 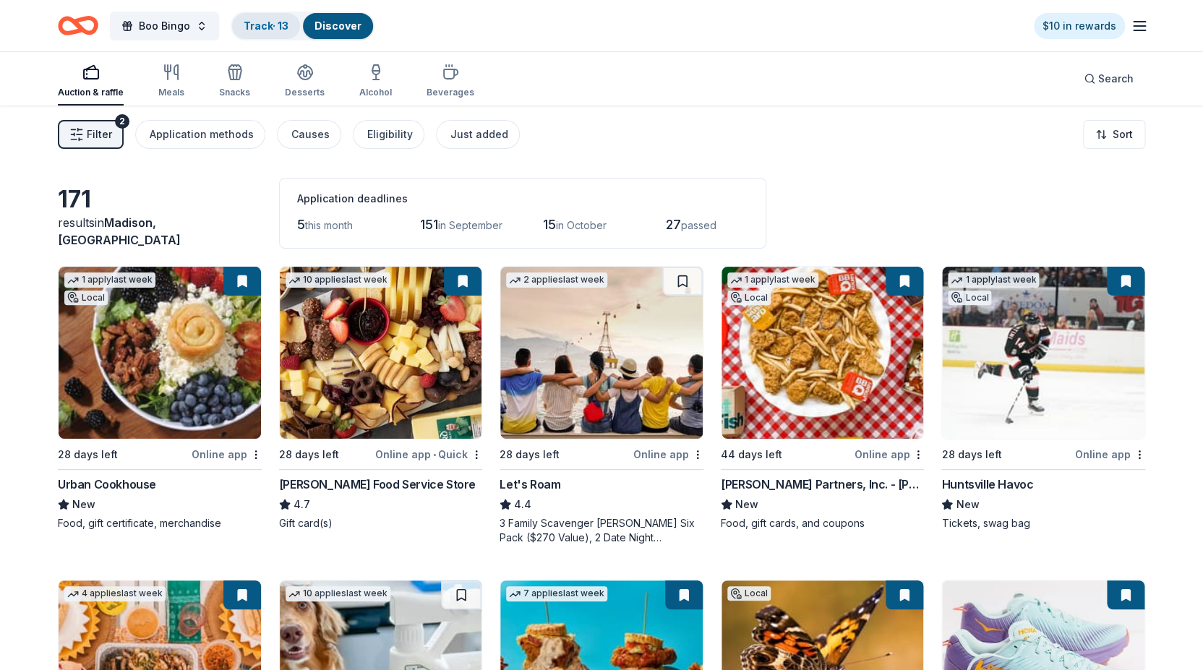 I want to click on span: 4.4, so click(x=523, y=505).